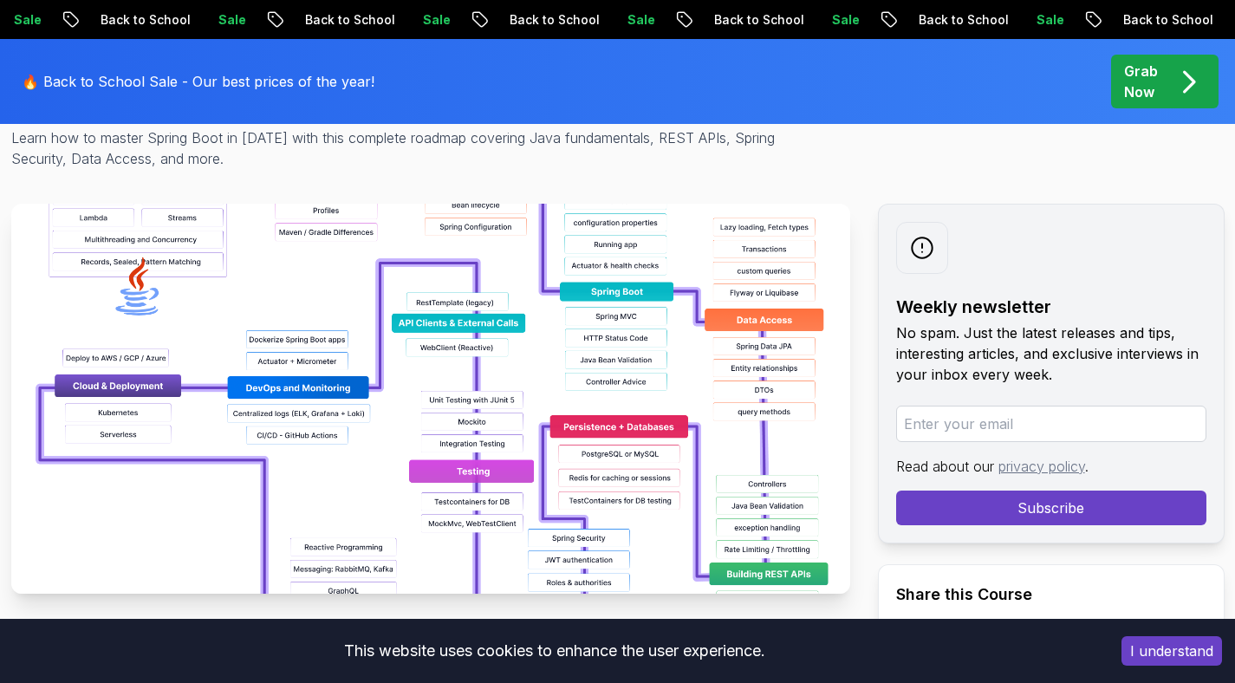 Image resolution: width=1235 pixels, height=683 pixels. Describe the element at coordinates (554, 651) in the screenshot. I see `div: This website uses cookies to enhance the user experience.` at that location.